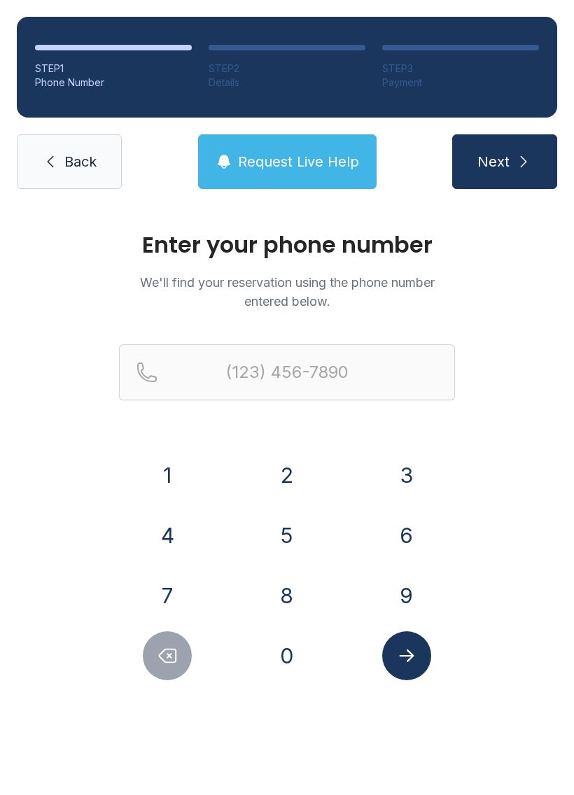 Image resolution: width=574 pixels, height=795 pixels. What do you see at coordinates (287, 292) in the screenshot?
I see `p: We'll find your reservation using the phone number entered below.` at bounding box center [287, 292].